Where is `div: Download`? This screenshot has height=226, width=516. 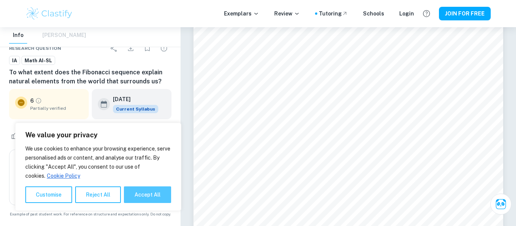
div: Download is located at coordinates (131, 48).